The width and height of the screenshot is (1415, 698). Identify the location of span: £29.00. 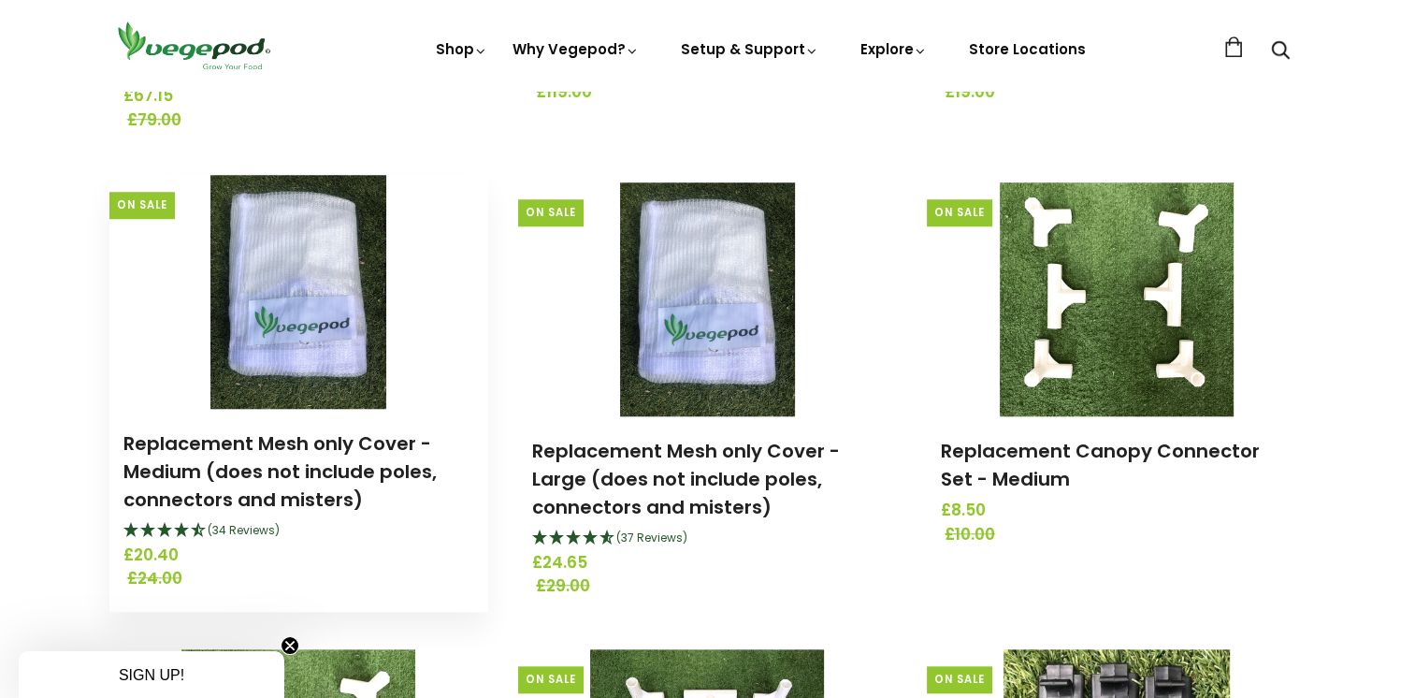
(711, 587).